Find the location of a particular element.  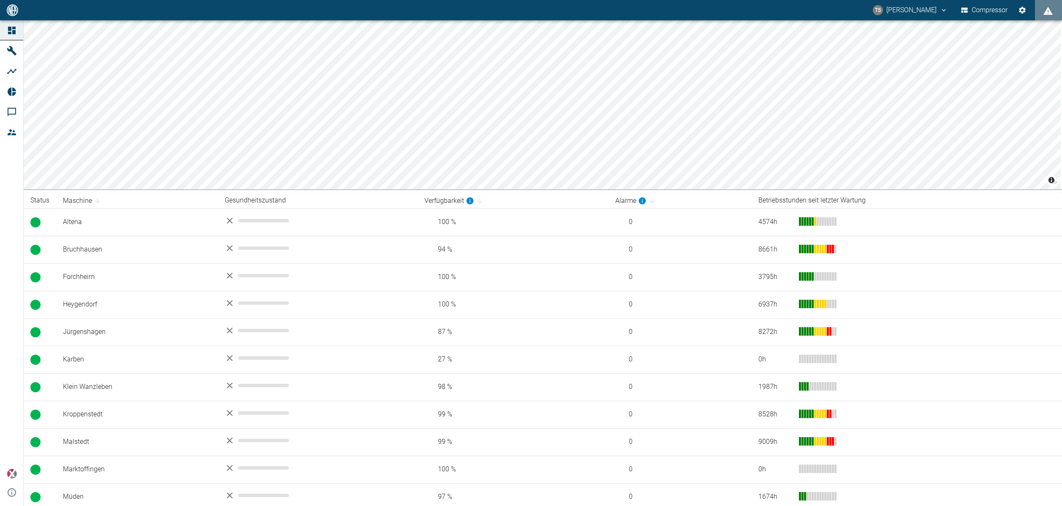

td: Bruchhausen is located at coordinates (137, 249).